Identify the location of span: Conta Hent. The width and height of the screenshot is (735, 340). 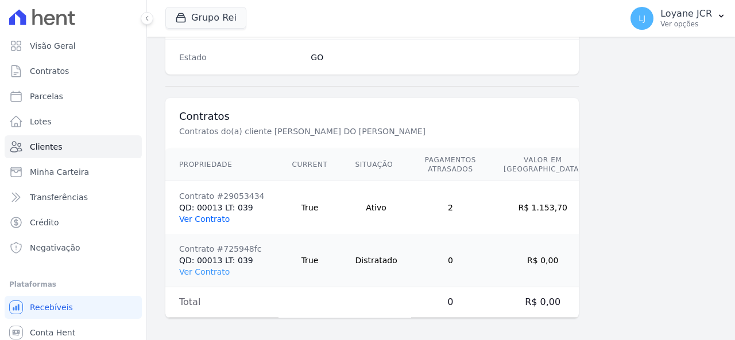
(52, 333).